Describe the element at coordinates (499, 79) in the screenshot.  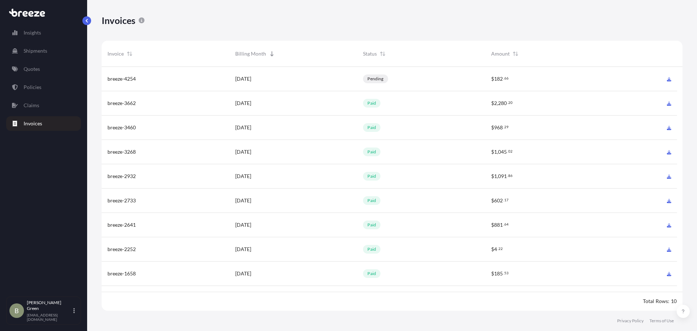
I see `span: 182` at that location.